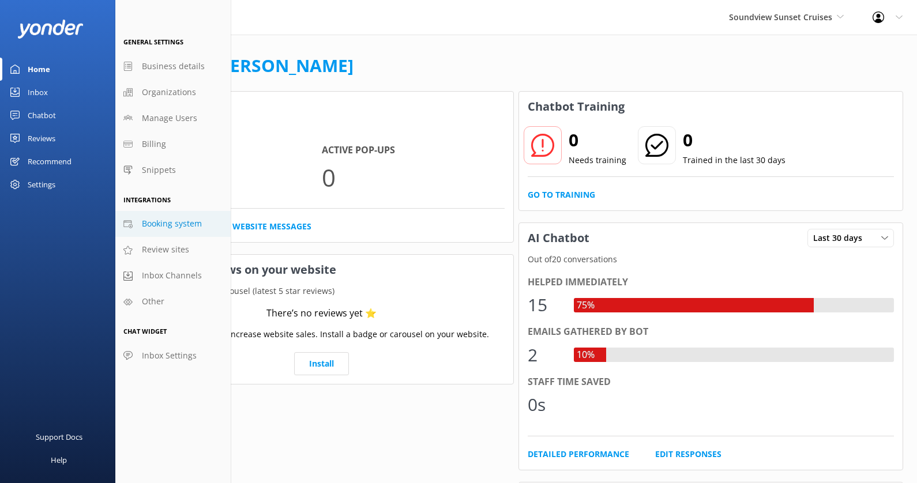 This screenshot has height=483, width=917. Describe the element at coordinates (545, 305) in the screenshot. I see `div: 15` at that location.